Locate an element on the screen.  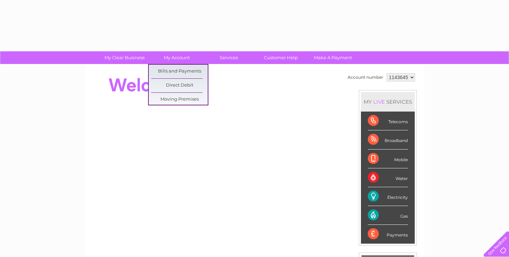
div: Mobile is located at coordinates (388, 159).